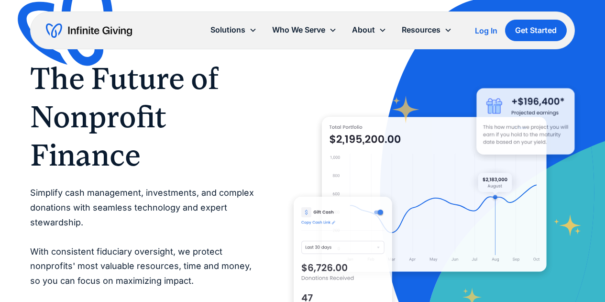  What do you see at coordinates (536, 30) in the screenshot?
I see `a: Get Started` at bounding box center [536, 30].